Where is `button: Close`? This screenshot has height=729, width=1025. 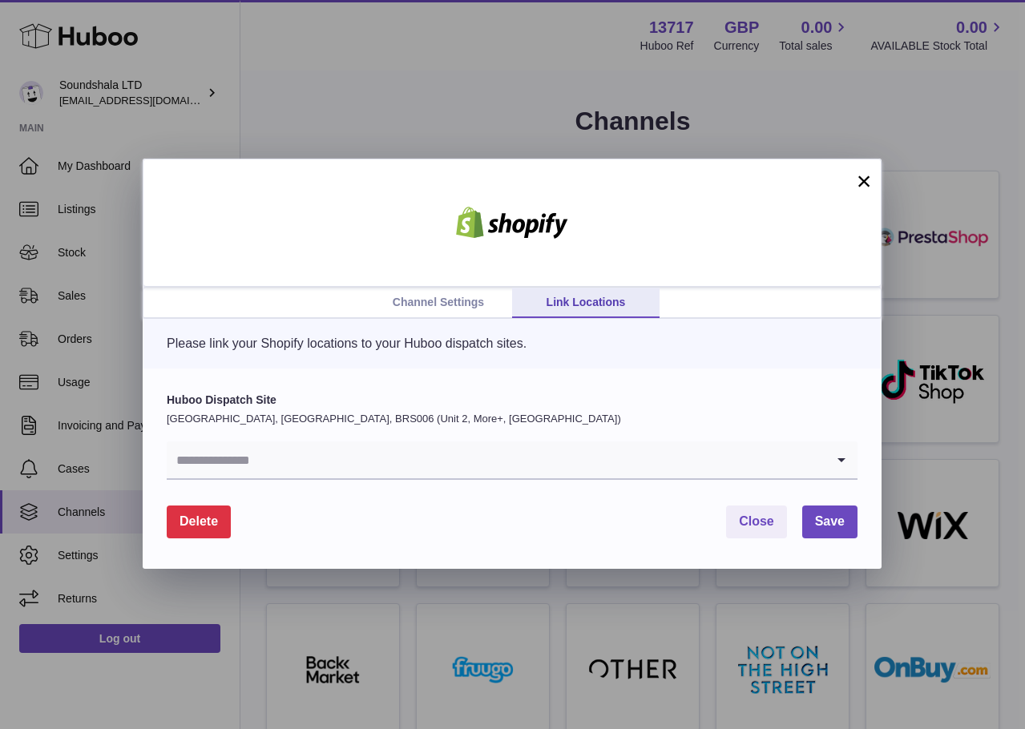
button: Close is located at coordinates (757, 522).